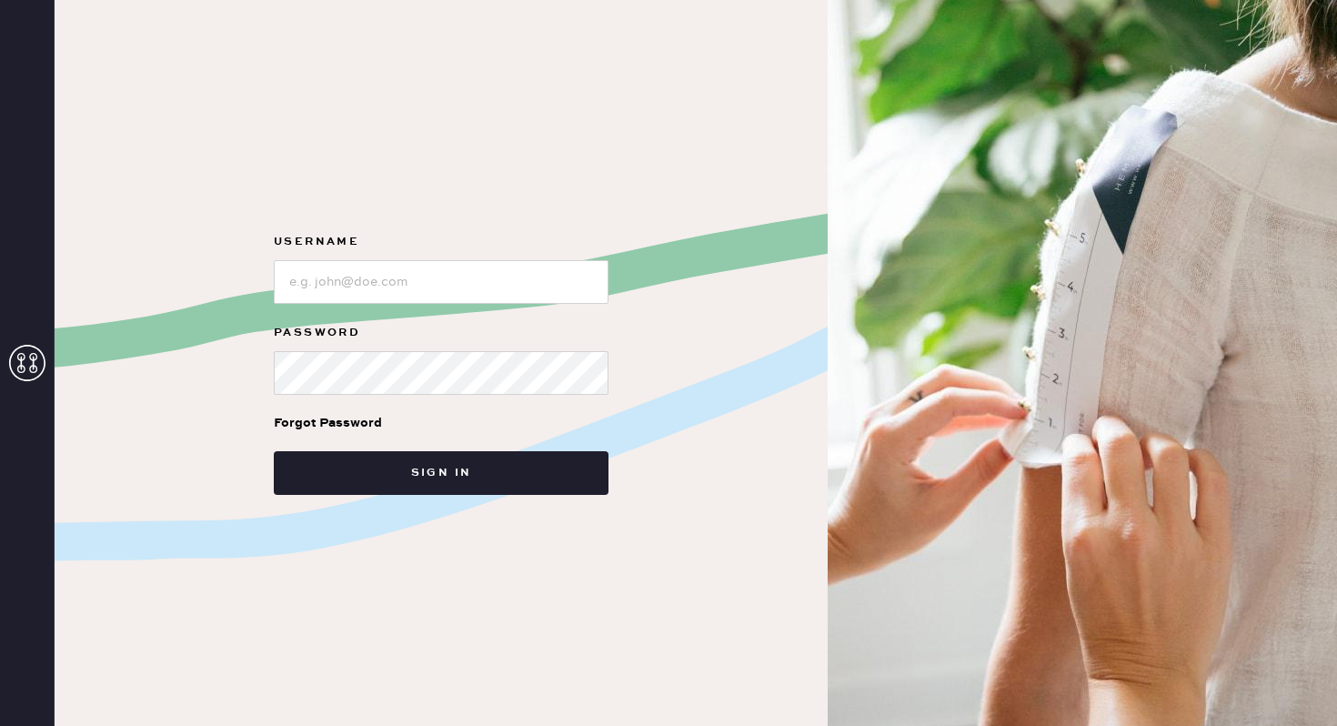 This screenshot has height=726, width=1337. What do you see at coordinates (328, 423) in the screenshot?
I see `a: Forgot Password` at bounding box center [328, 423].